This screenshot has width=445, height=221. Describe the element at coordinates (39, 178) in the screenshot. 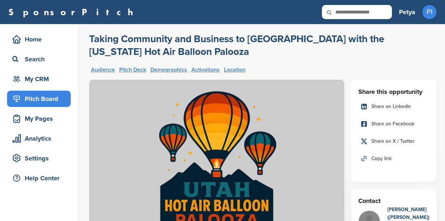

I see `a: Help Center` at that location.